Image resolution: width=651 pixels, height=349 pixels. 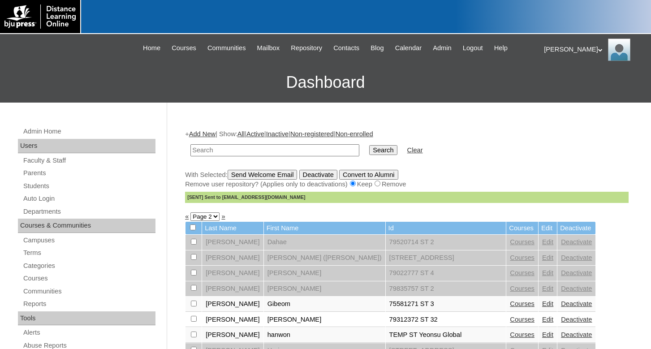 I want to click on a: Contacts, so click(x=346, y=48).